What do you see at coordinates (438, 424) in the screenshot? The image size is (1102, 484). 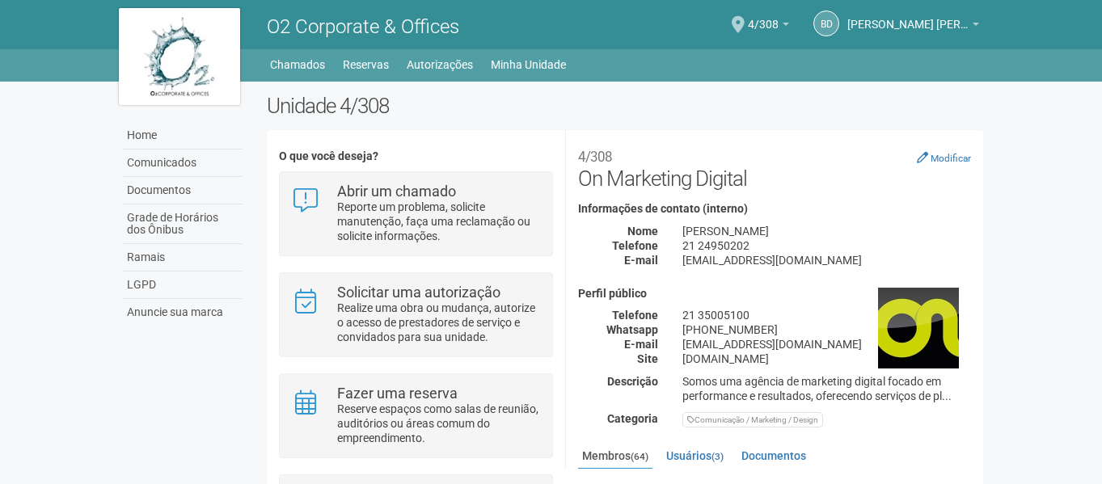 I see `p: Reserve espaços como salas de reunião, auditórios ou áreas comum do empreendimento.` at bounding box center [438, 424].